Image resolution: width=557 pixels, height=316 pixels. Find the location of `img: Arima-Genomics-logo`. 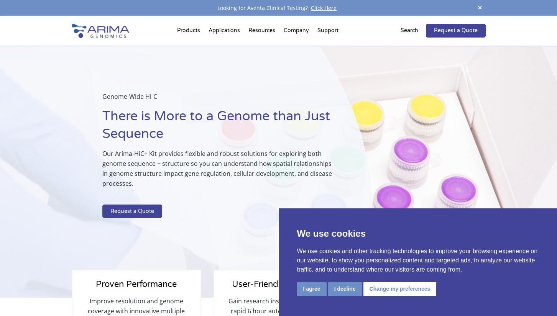

img: Arima-Genomics-logo is located at coordinates (100, 31).